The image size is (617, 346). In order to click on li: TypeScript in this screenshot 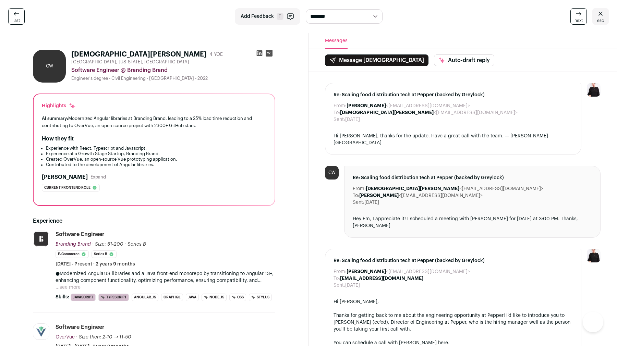, I will do `click(113, 298)`.